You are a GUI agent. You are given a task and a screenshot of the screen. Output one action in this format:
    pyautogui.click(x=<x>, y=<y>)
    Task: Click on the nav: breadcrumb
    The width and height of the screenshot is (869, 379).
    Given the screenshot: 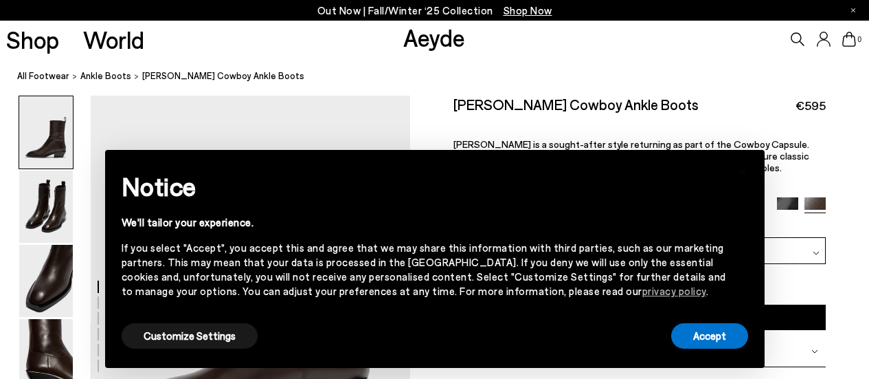 What is the action you would take?
    pyautogui.click(x=443, y=76)
    